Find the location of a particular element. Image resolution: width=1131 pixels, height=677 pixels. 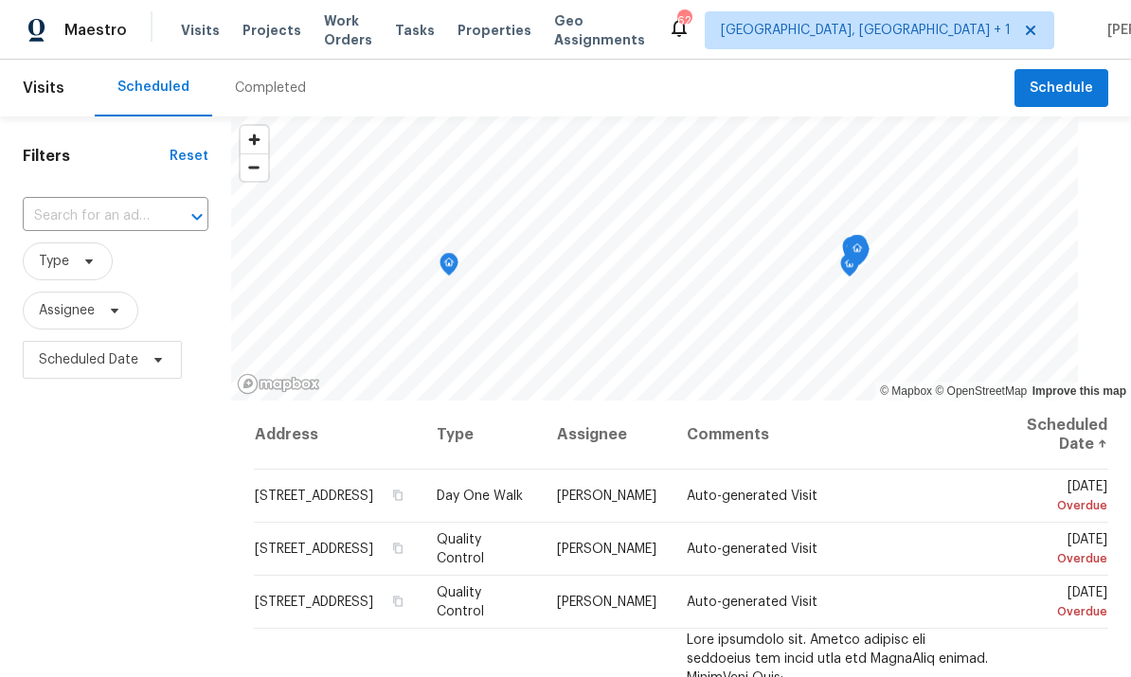

div: Scheduled is located at coordinates (153, 87).